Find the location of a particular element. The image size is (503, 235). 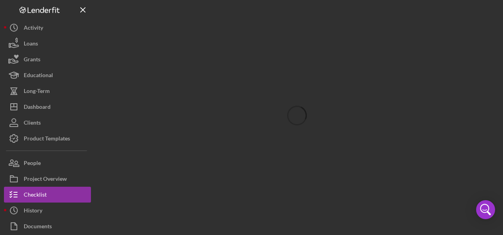

div: People is located at coordinates (32, 164).